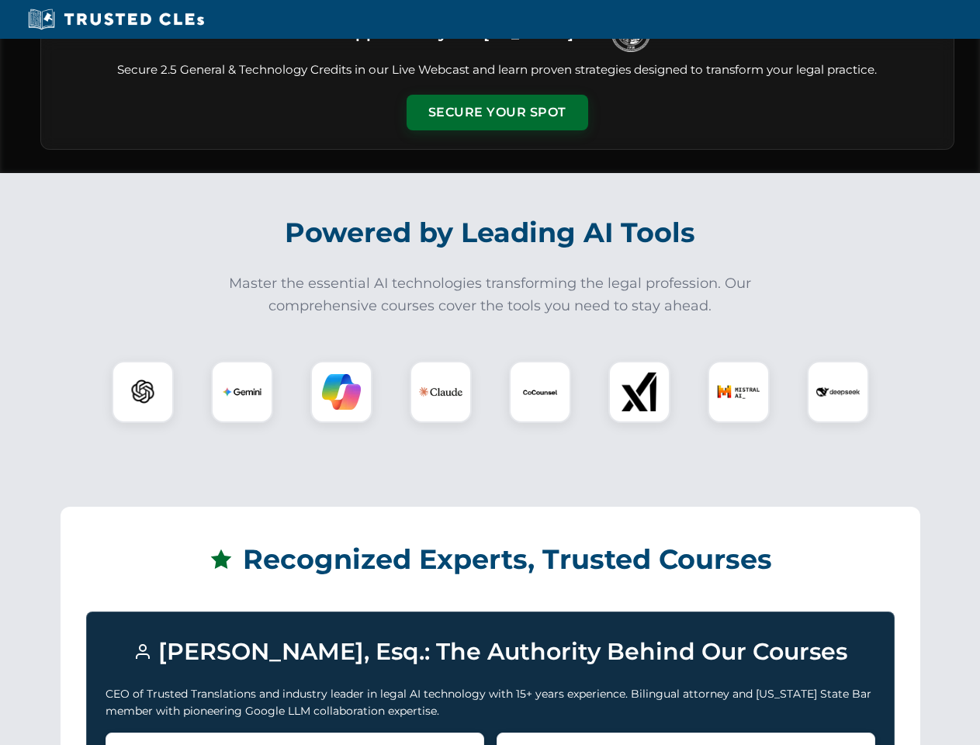 The height and width of the screenshot is (745, 980). What do you see at coordinates (341, 392) in the screenshot?
I see `div: Copilot` at bounding box center [341, 392].